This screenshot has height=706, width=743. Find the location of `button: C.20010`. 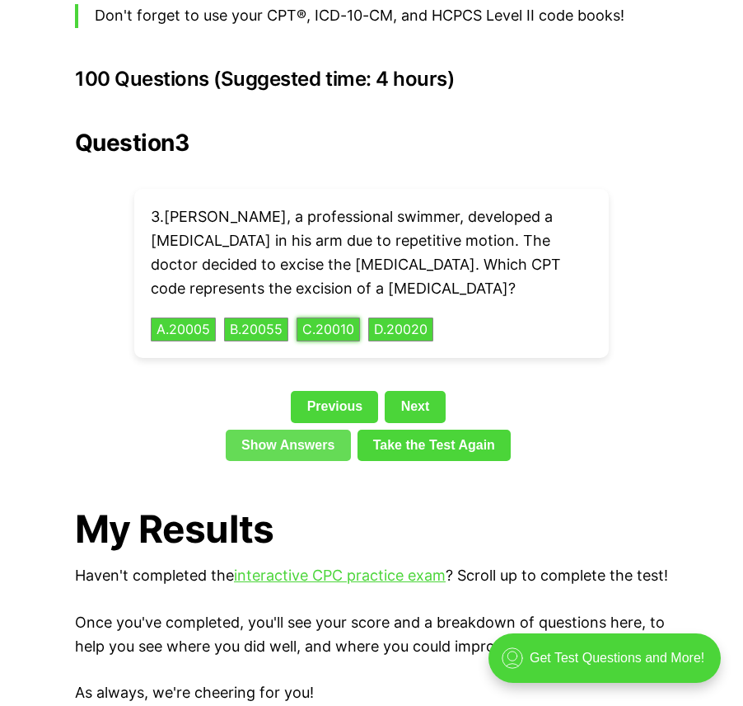

button: C.20010 is located at coordinates (328, 330).